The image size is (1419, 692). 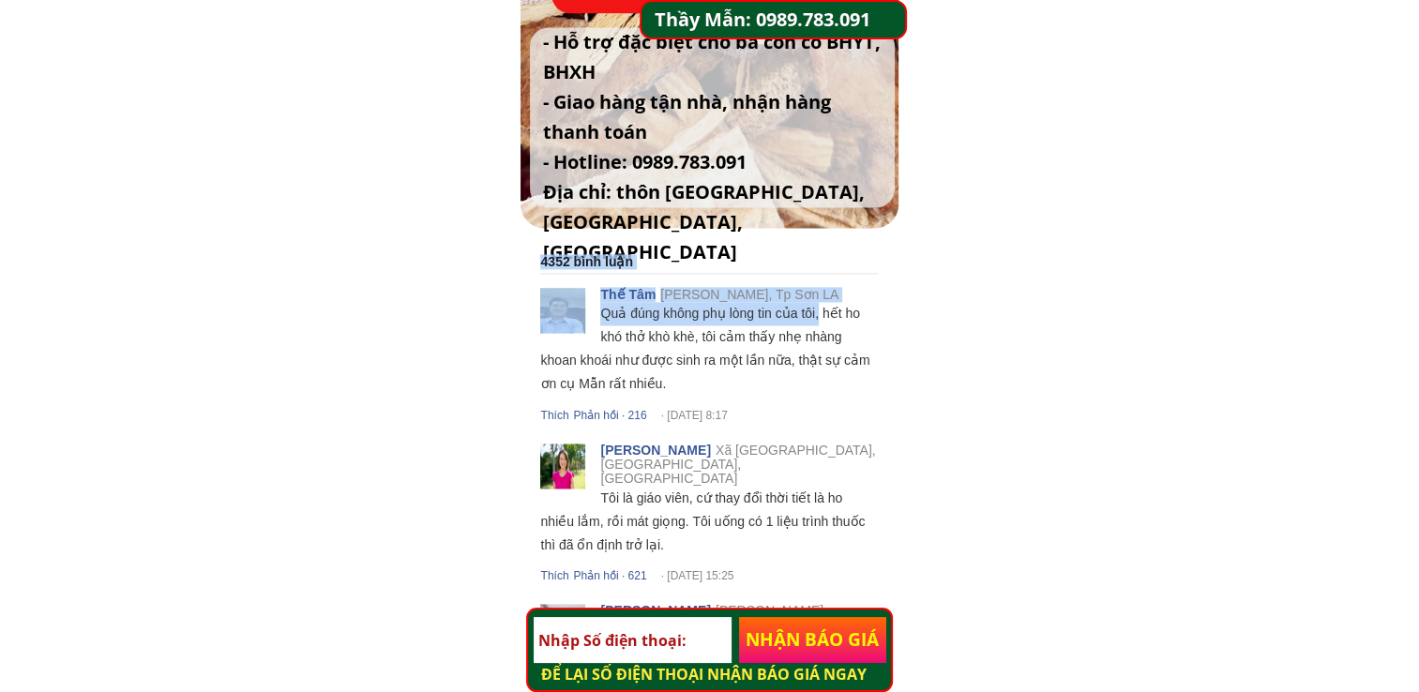 What do you see at coordinates (709, 358) in the screenshot?
I see `div: Quả đúng không phụ lòng tin của tôi, hết ho khó thở khò khè, tôi cảm thấy nhẹ nhàng khoan khoái n...` at bounding box center [709, 358].